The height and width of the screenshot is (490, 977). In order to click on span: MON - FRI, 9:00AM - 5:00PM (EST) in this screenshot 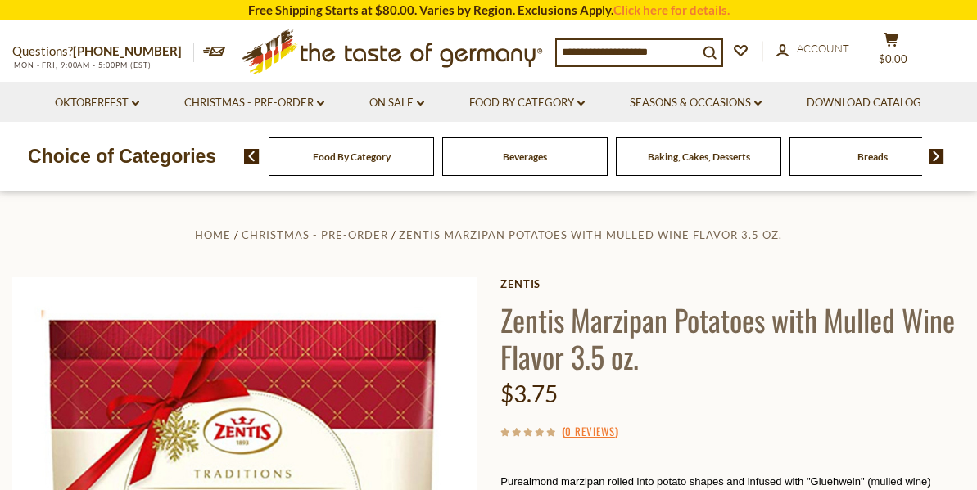, I will do `click(82, 65)`.